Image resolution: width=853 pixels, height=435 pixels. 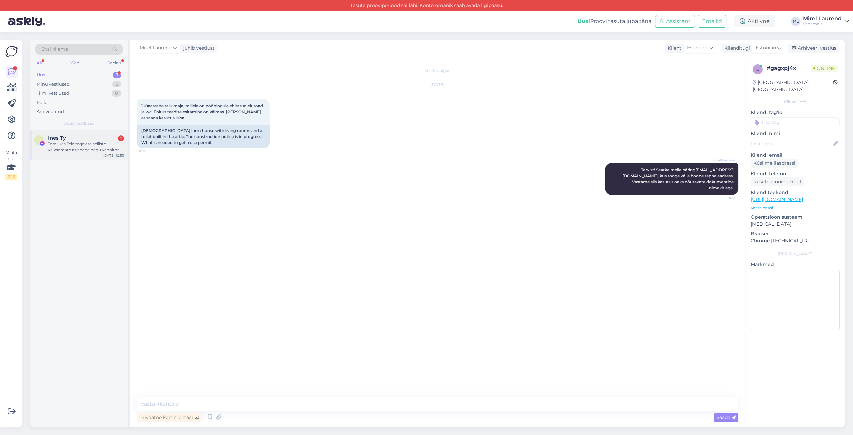 What do you see at coordinates (117, 84) in the screenshot?
I see `div: 3` at bounding box center [117, 84].